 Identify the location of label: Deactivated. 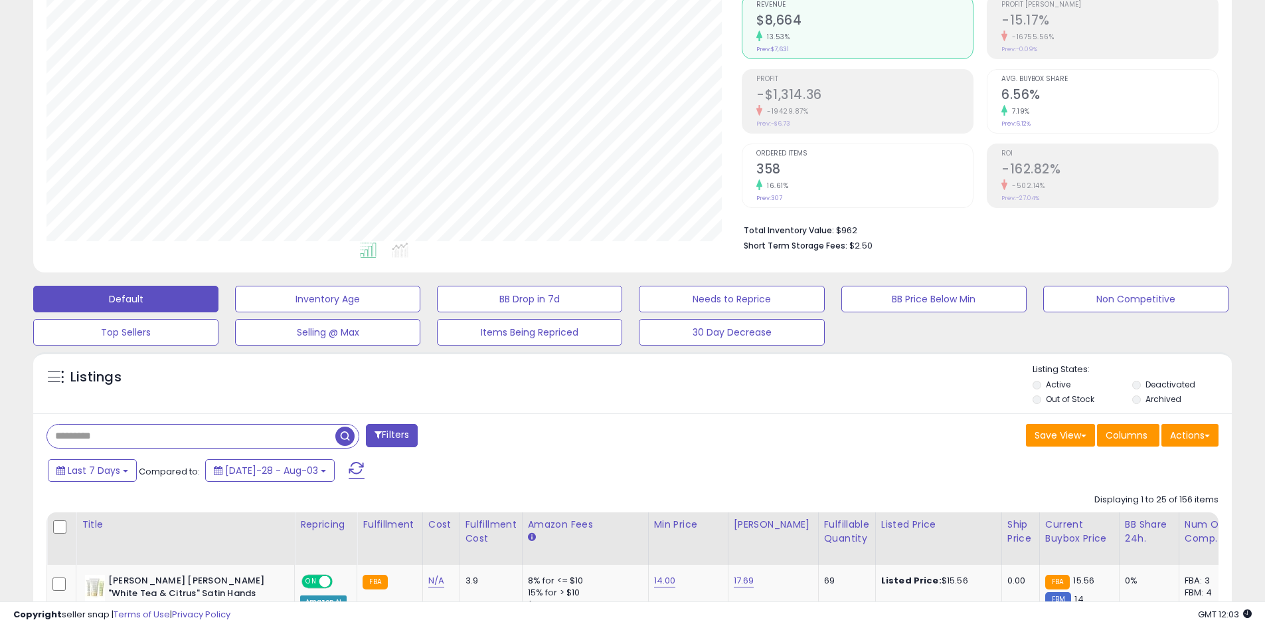
(1170, 384).